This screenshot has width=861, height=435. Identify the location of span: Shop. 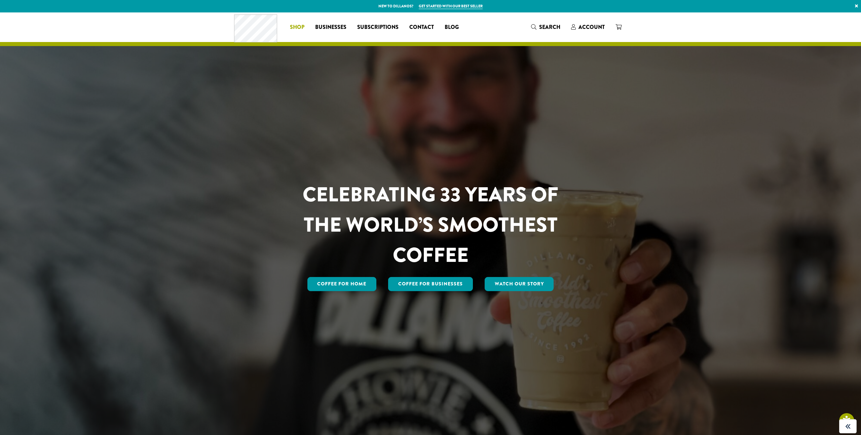
(297, 27).